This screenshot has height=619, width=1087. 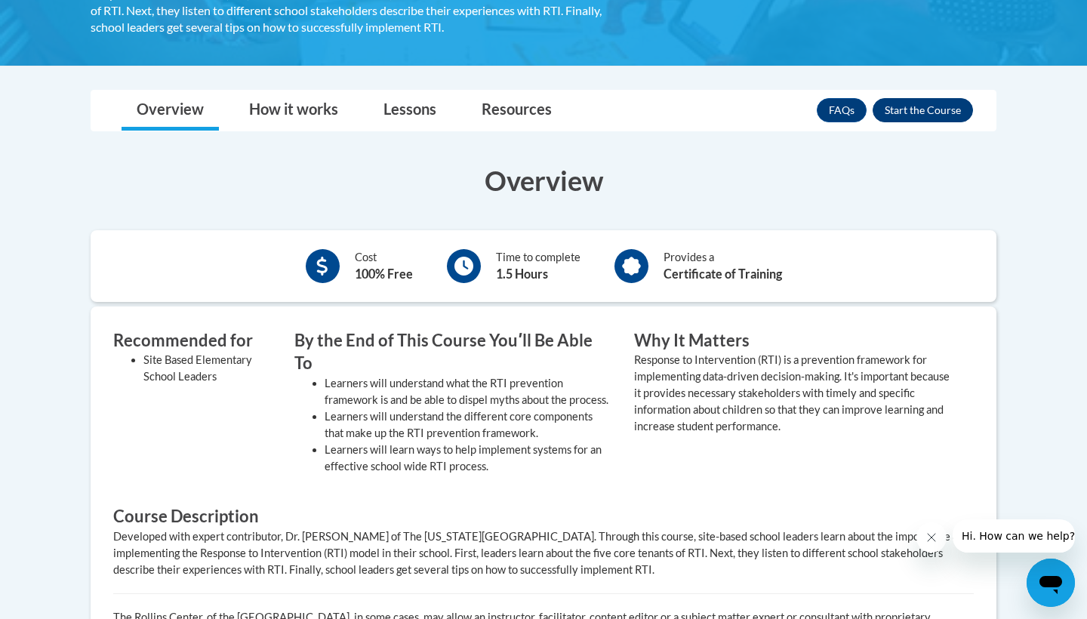 I want to click on value: Response to Intervention (RTI) is a prevention framework for implementing data-driven decision-ma..., so click(x=792, y=393).